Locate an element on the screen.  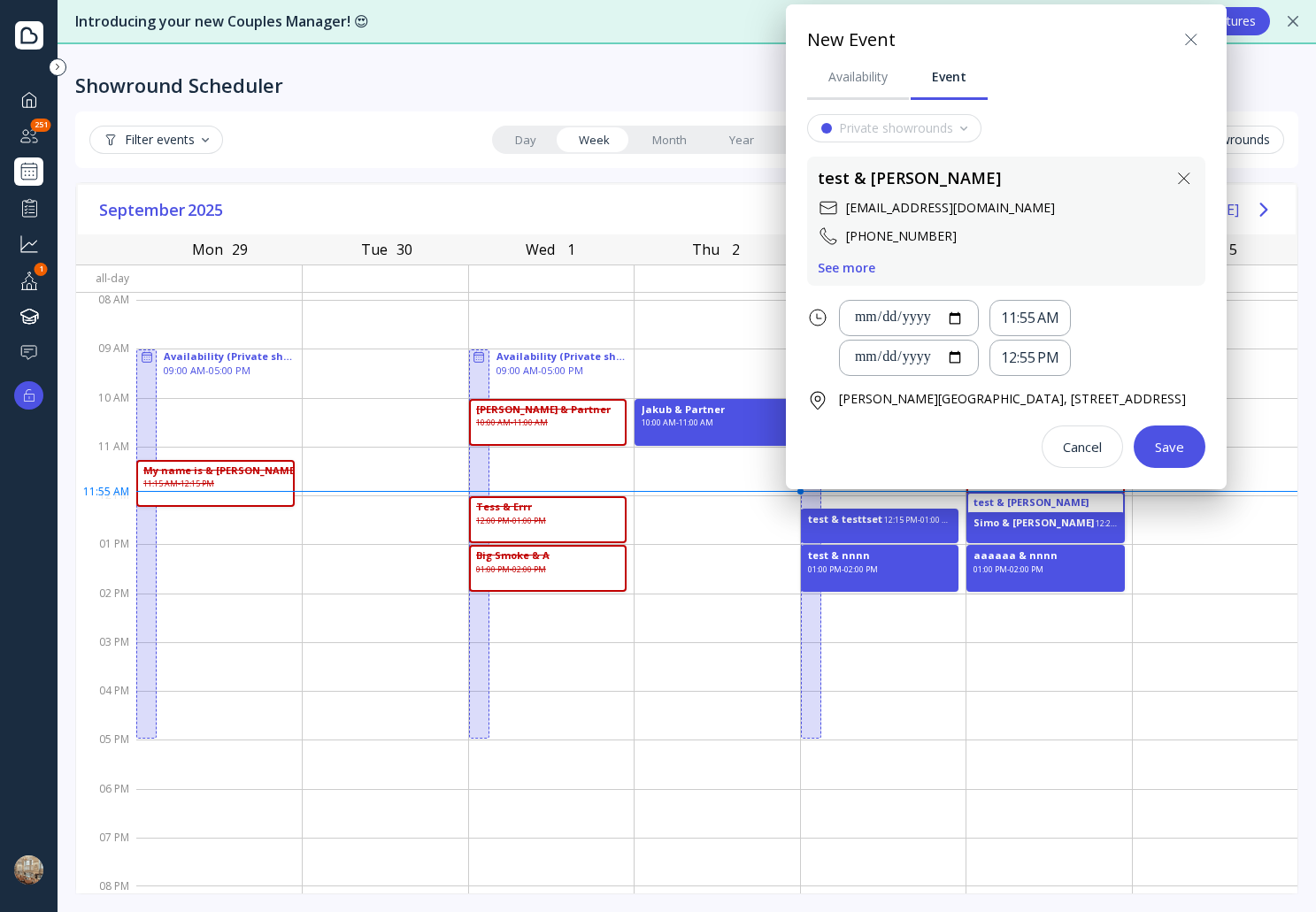
a: Event is located at coordinates (949, 77).